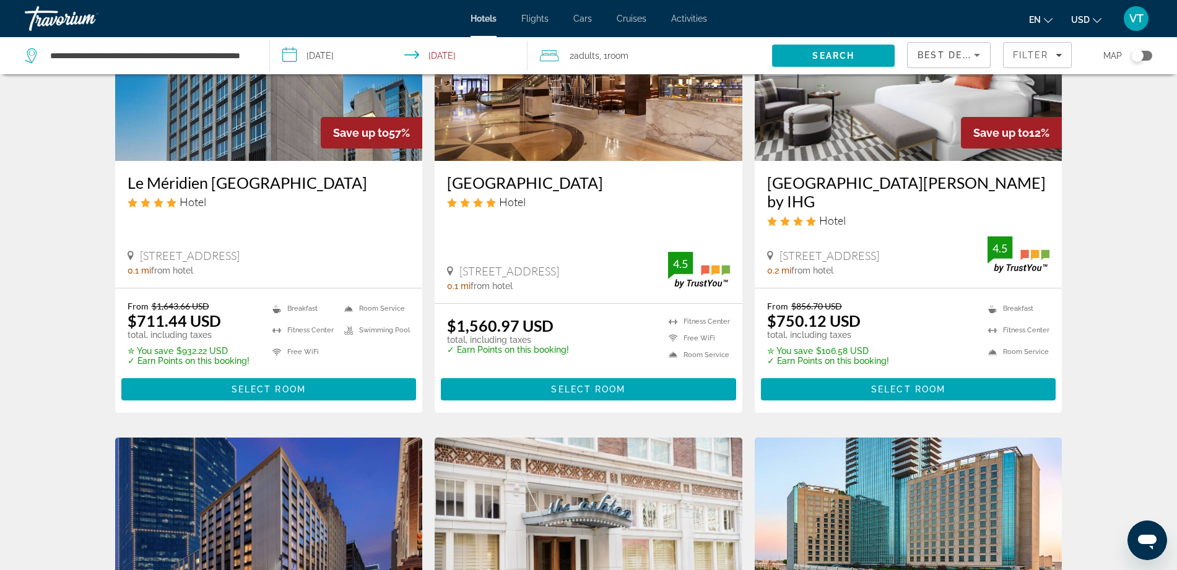 The width and height of the screenshot is (1177, 570). Describe the element at coordinates (374, 330) in the screenshot. I see `li: Swimming Pool` at that location.